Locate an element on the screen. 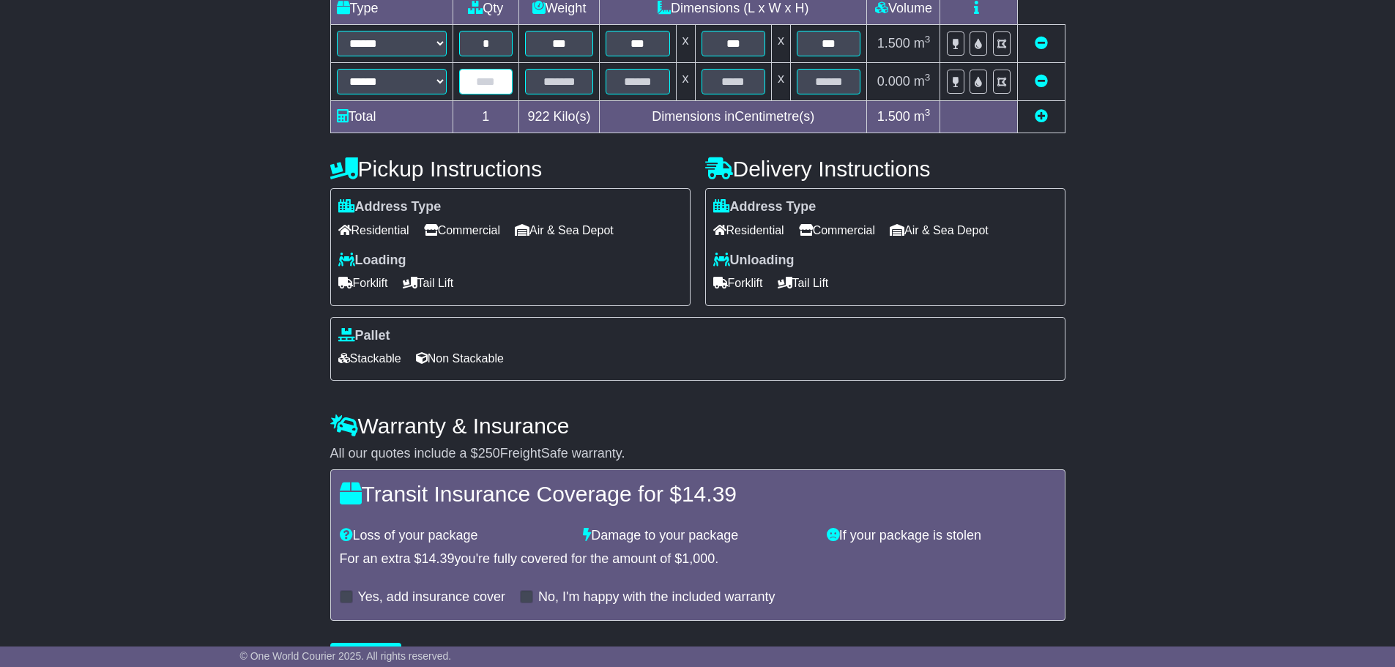 Image resolution: width=1395 pixels, height=667 pixels. span: © One World Courier 2025. All rights reserved. is located at coordinates (346, 656).